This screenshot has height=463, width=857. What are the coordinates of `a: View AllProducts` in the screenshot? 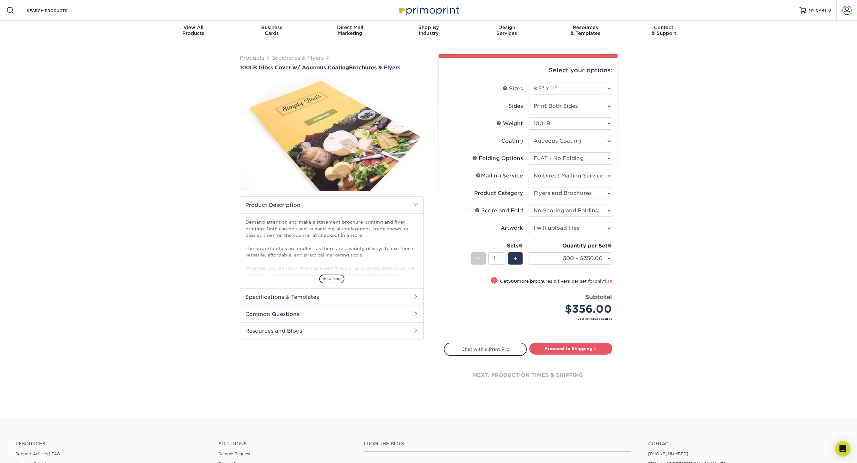 It's located at (193, 31).